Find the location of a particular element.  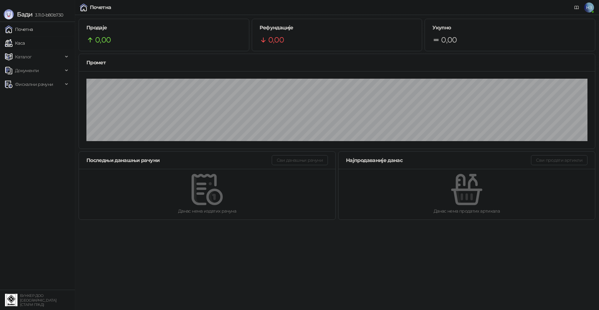

span: Каталог is located at coordinates (23, 57).